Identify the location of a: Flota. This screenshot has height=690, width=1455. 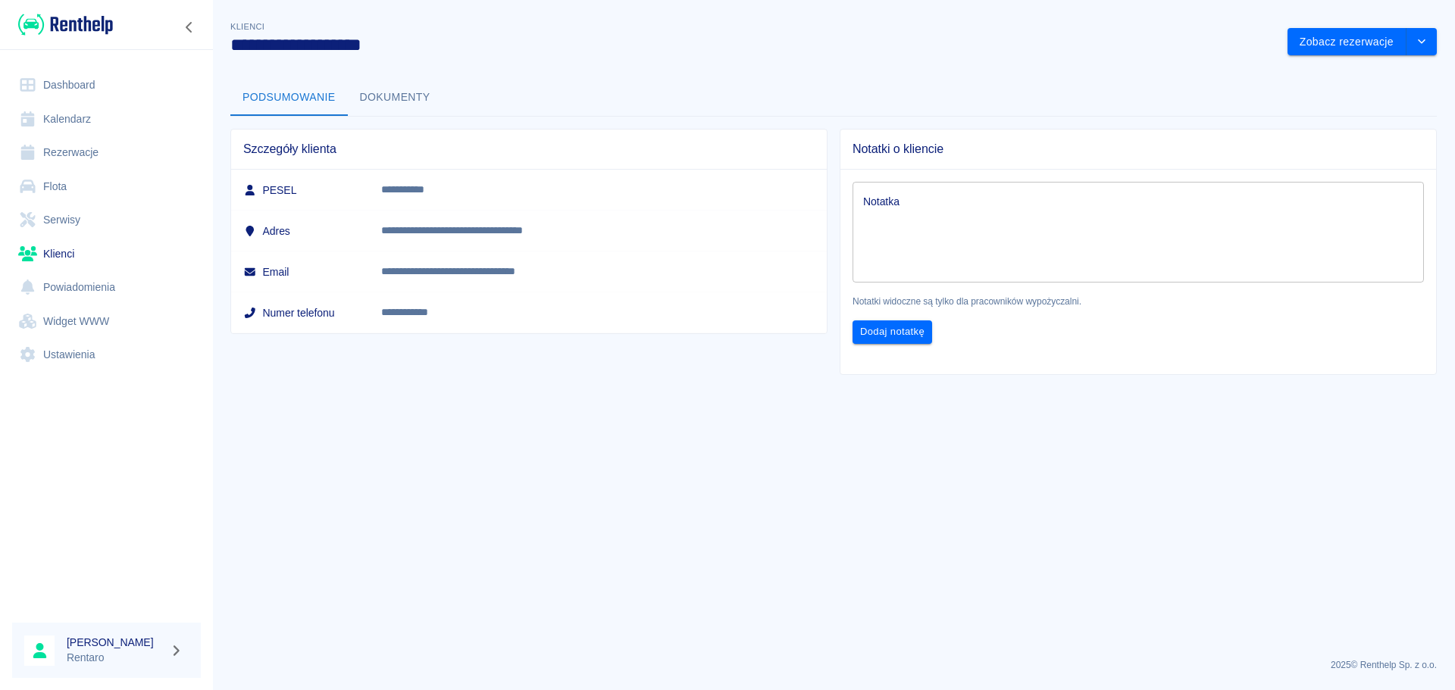
(106, 186).